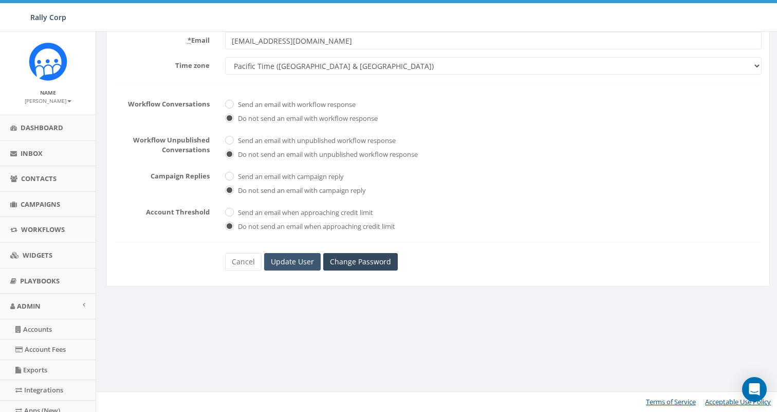 The height and width of the screenshot is (412, 777). Describe the element at coordinates (39, 178) in the screenshot. I see `span: Contacts` at that location.